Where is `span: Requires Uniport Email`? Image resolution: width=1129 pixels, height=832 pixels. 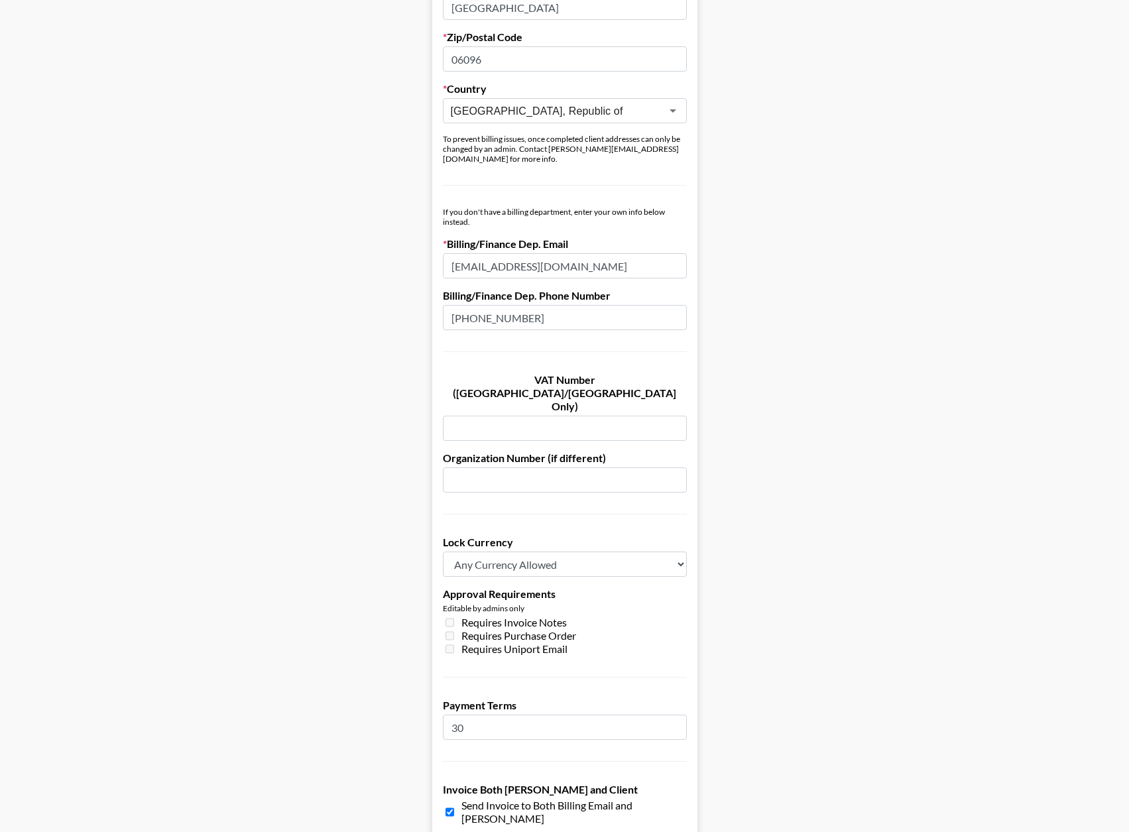 span: Requires Uniport Email is located at coordinates (514, 649).